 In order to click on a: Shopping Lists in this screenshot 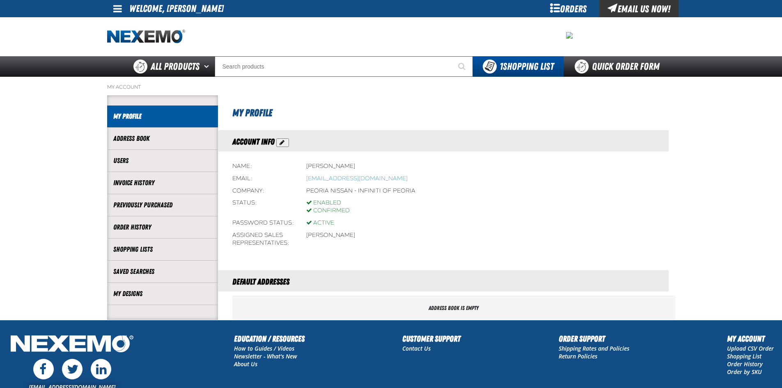, I will do `click(163, 249)`.